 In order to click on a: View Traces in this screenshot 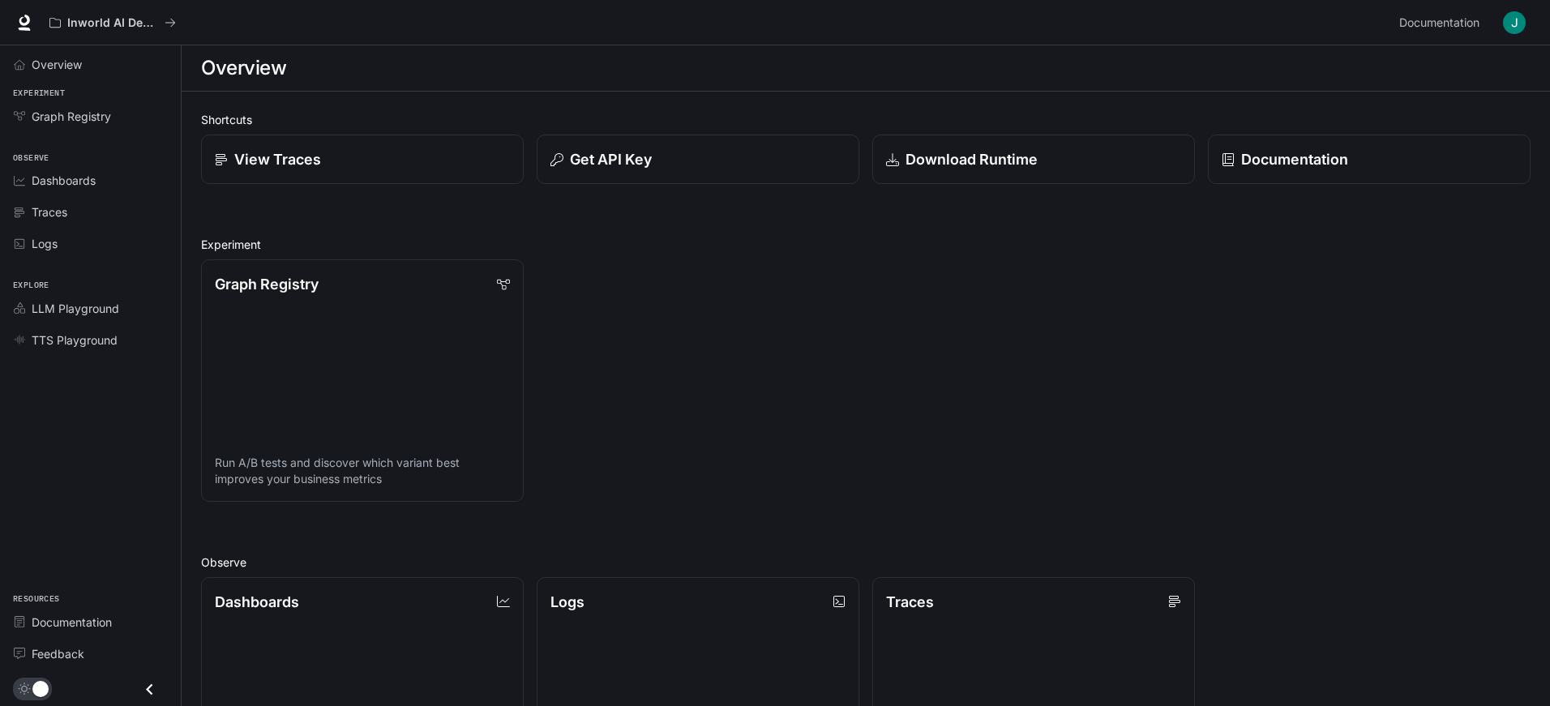, I will do `click(362, 159)`.